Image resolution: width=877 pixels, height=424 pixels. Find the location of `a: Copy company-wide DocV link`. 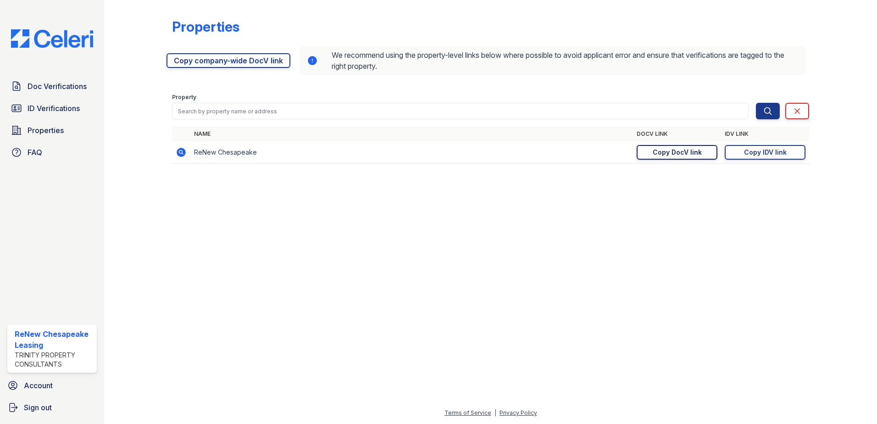

a: Copy company-wide DocV link is located at coordinates (228, 61).